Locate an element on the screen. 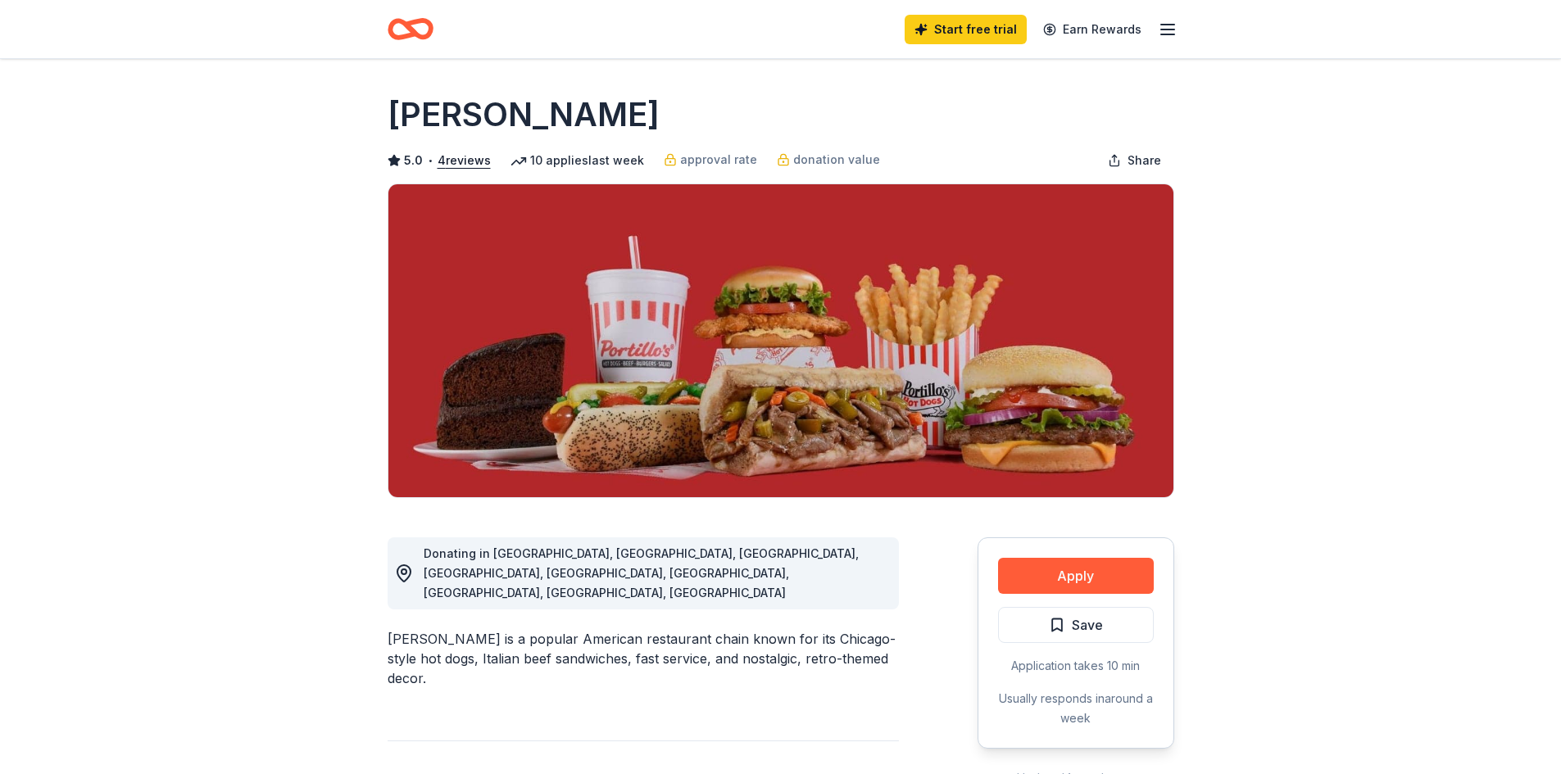 The height and width of the screenshot is (774, 1561). span: 5.0 is located at coordinates (413, 161).